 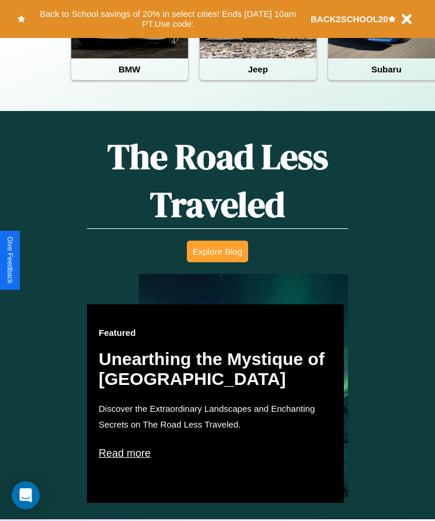 I want to click on h4: Jeep, so click(x=258, y=69).